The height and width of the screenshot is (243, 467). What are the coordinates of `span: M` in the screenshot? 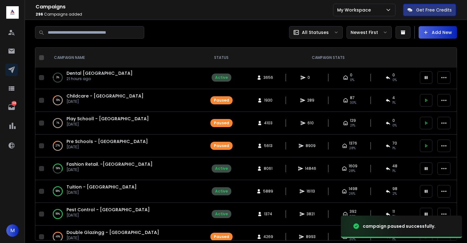 It's located at (12, 231).